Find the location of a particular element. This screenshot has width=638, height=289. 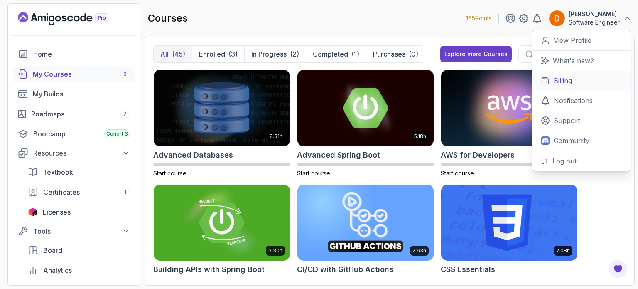

p: Support is located at coordinates (567, 120).